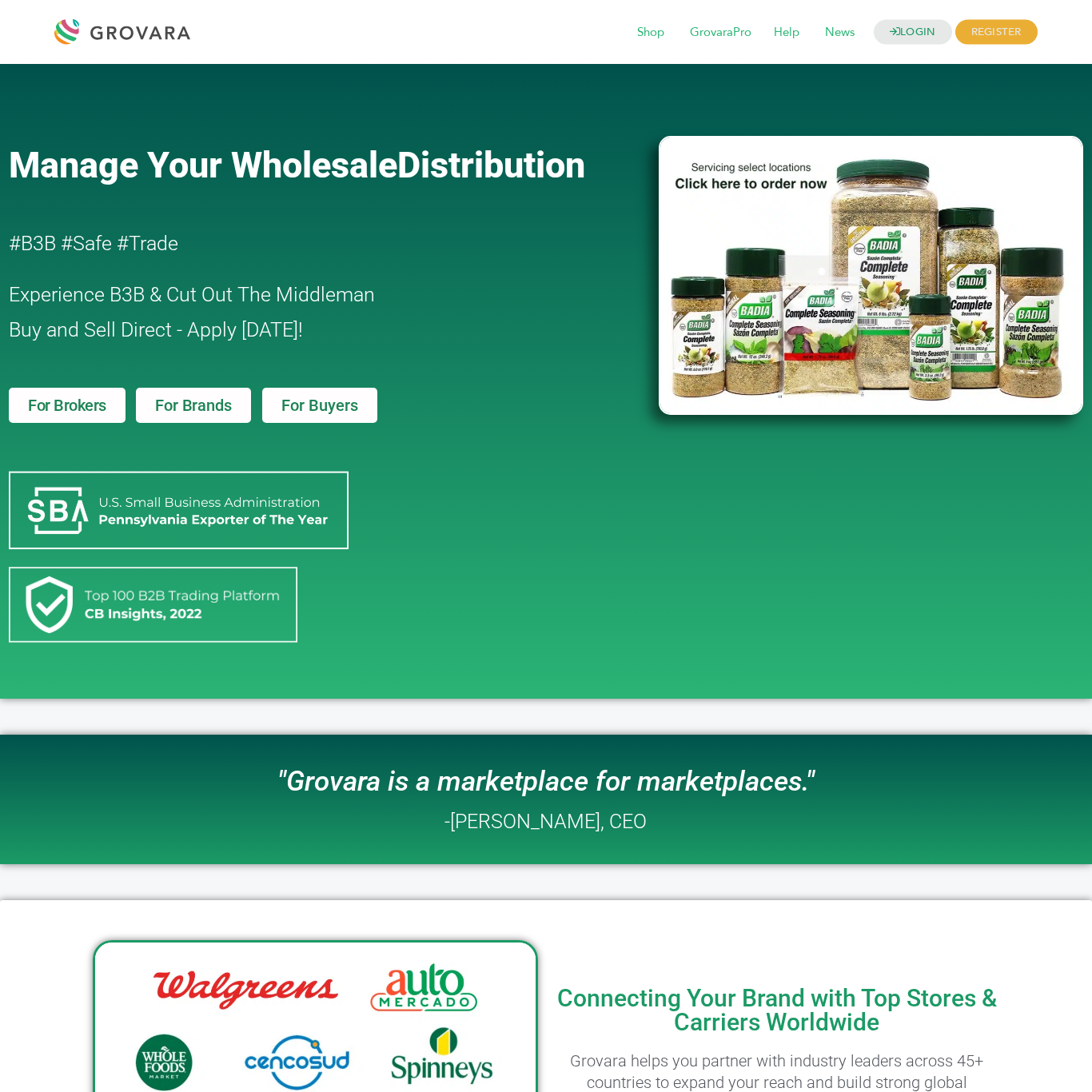 The image size is (1092, 1092). Describe the element at coordinates (320, 405) in the screenshot. I see `span: For Buyers` at that location.